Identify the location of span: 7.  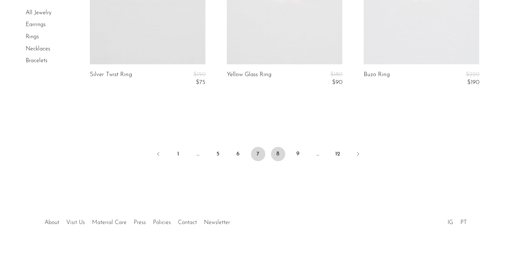
(258, 154).